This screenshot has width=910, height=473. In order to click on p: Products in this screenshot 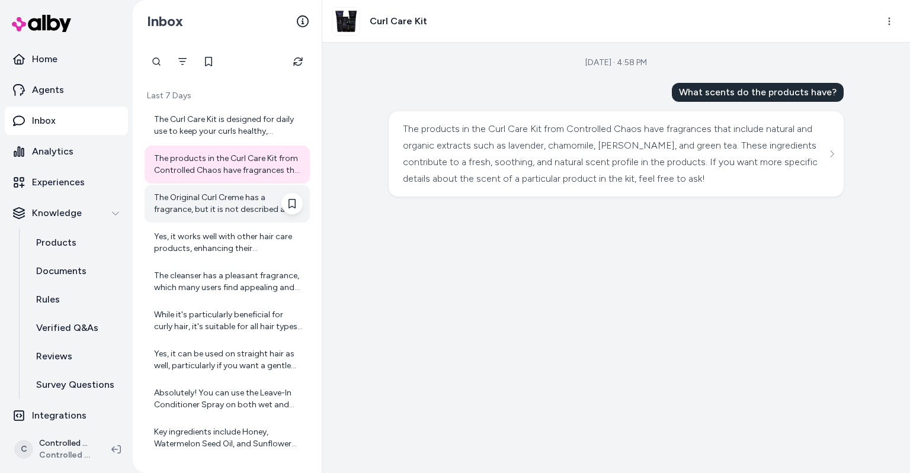, I will do `click(56, 243)`.